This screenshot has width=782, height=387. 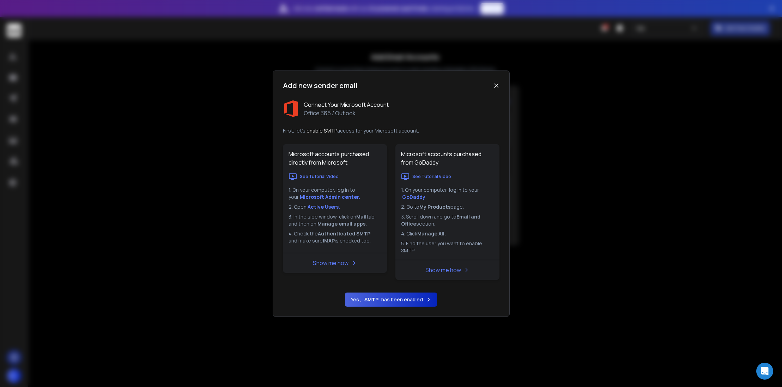 What do you see at coordinates (320, 86) in the screenshot?
I see `h1: Add new sender email` at bounding box center [320, 86].